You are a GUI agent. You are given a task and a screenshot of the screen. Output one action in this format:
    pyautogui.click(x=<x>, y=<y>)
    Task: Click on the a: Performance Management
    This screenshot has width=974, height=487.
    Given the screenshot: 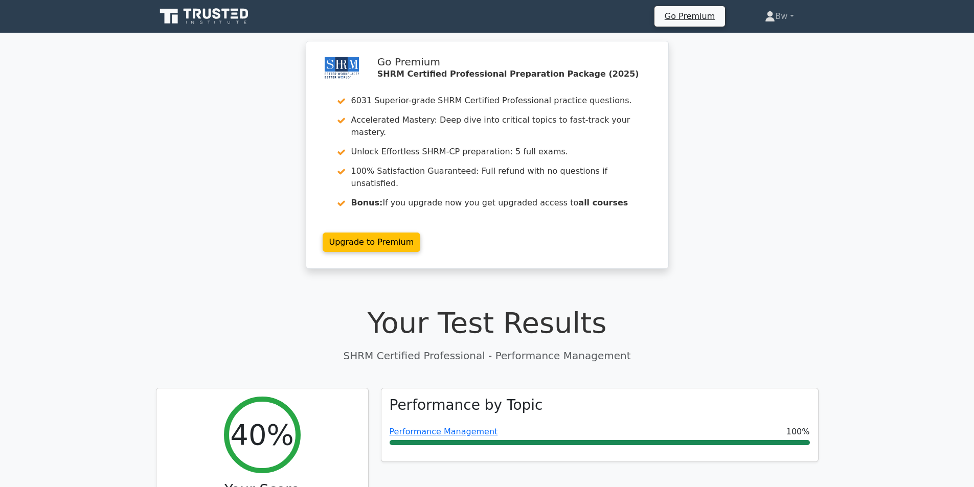 What is the action you would take?
    pyautogui.click(x=444, y=432)
    